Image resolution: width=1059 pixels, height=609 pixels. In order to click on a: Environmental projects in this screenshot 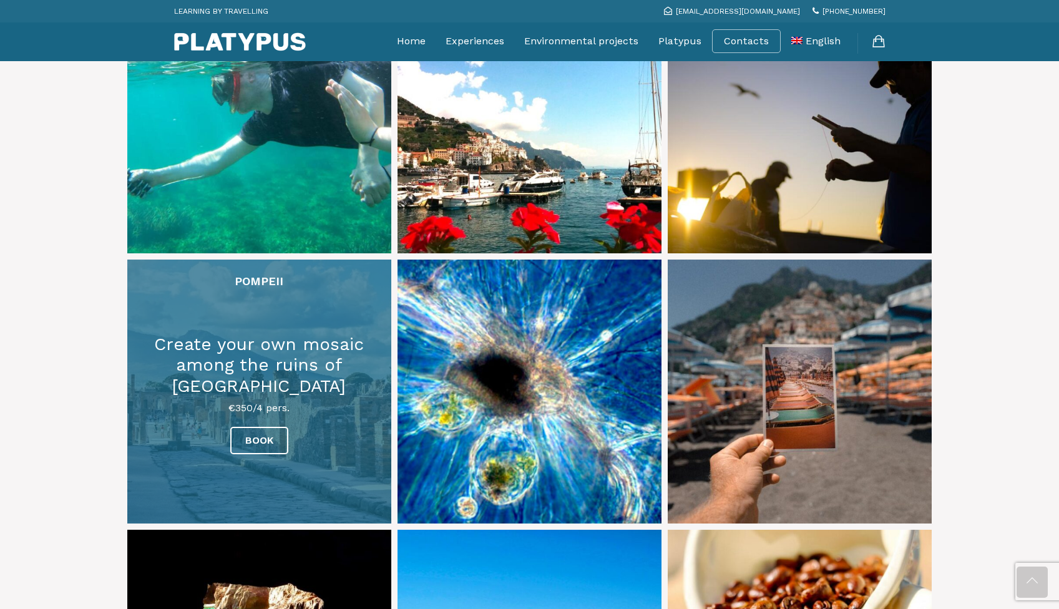, I will do `click(581, 41)`.